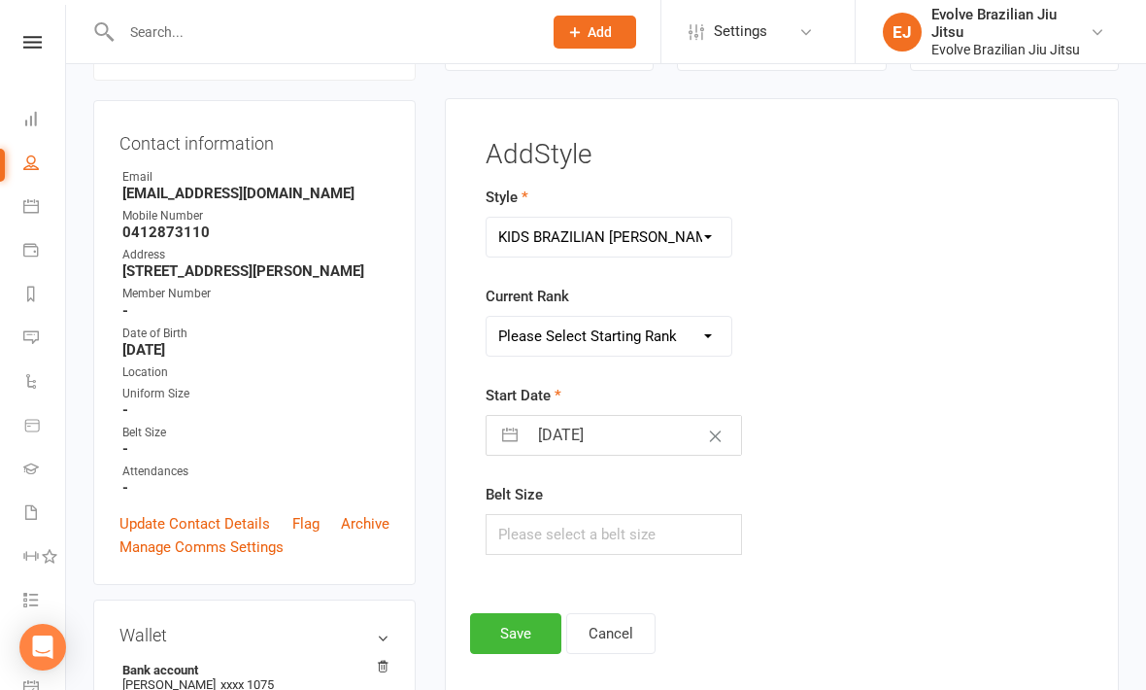 Image resolution: width=1146 pixels, height=690 pixels. What do you see at coordinates (507, 197) in the screenshot?
I see `label: Style` at bounding box center [507, 197].